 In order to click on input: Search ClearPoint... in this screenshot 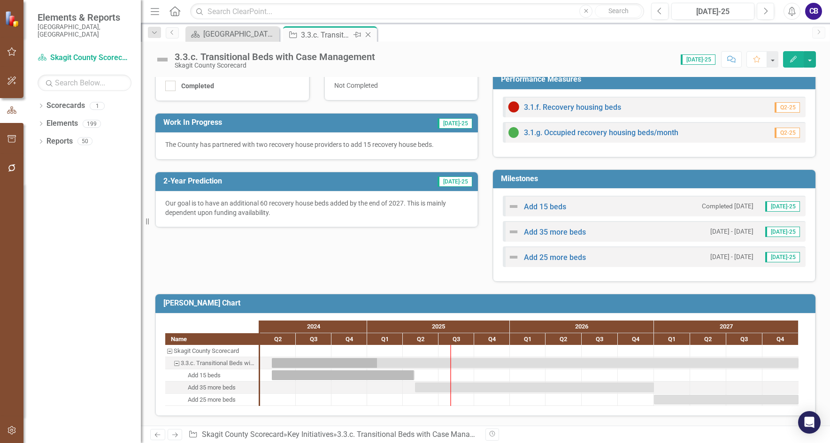, I will do `click(417, 11)`.